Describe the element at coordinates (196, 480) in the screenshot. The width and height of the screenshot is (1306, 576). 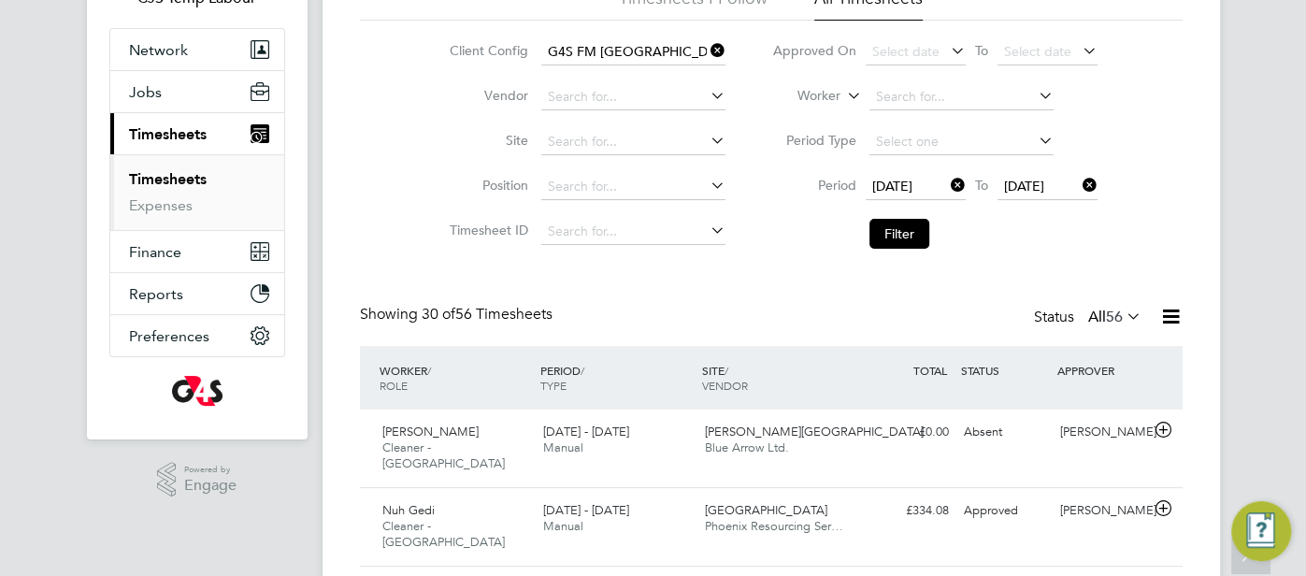
I see `a: Powered byEngage` at that location.